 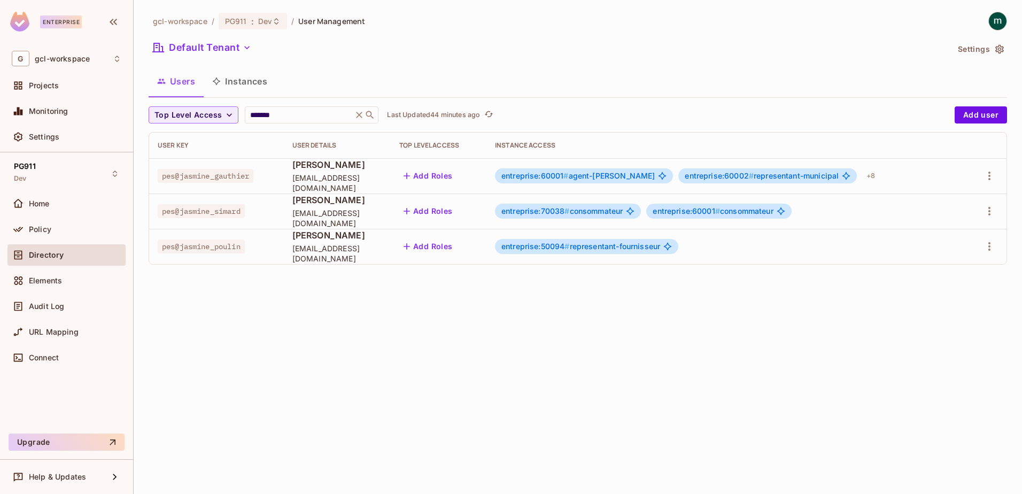 I want to click on span: pes@jasmine_simard, so click(x=201, y=211).